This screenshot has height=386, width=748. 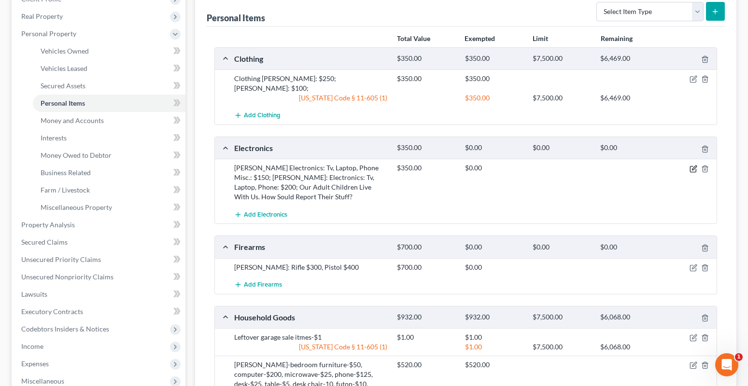 I want to click on a: Interests, so click(x=109, y=138).